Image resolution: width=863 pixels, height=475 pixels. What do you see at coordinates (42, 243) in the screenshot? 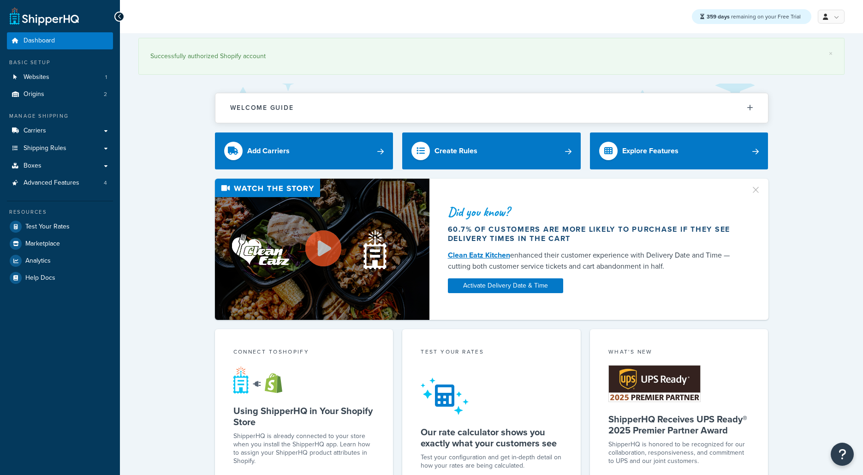
I see `span: Marketplace` at bounding box center [42, 243].